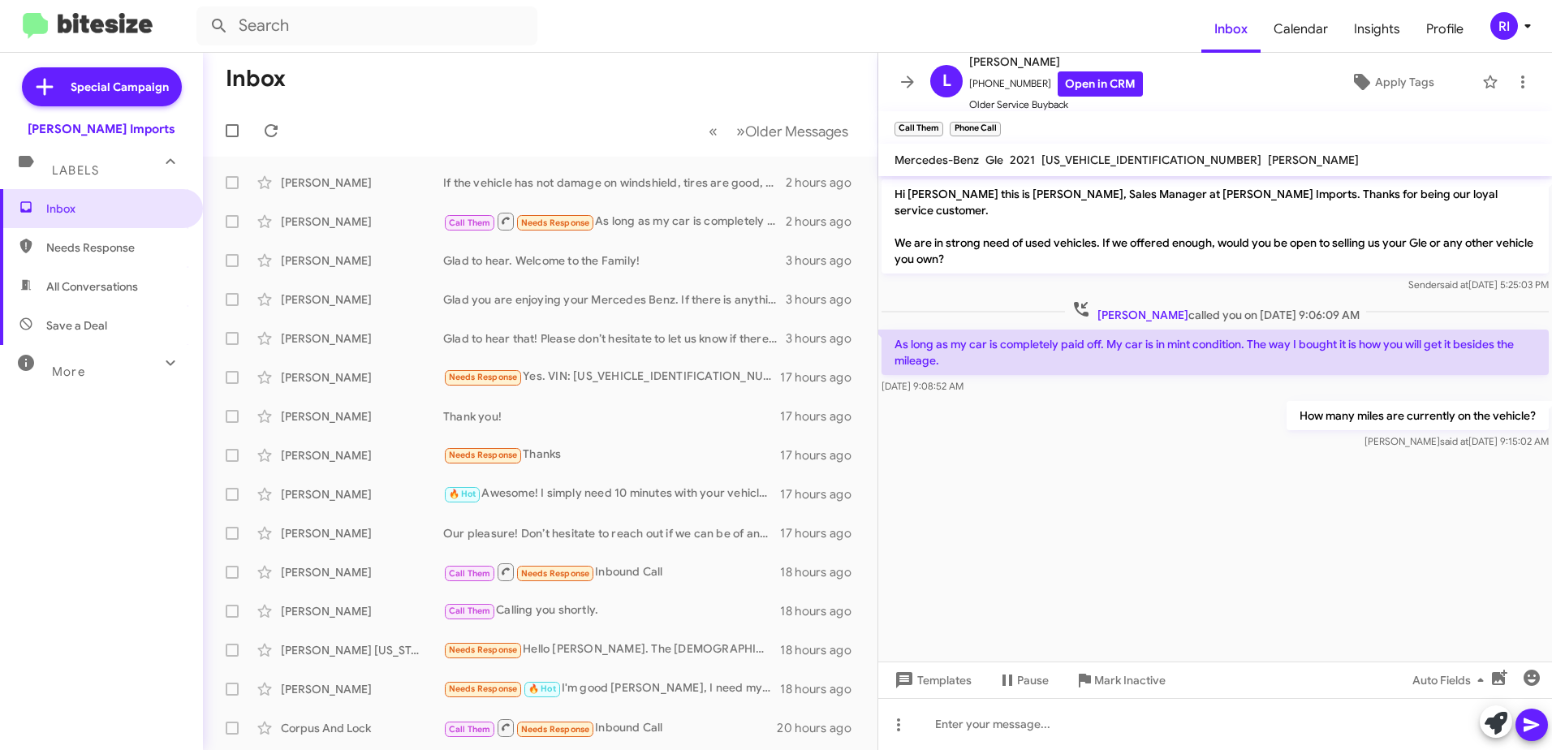  Describe the element at coordinates (994, 160) in the screenshot. I see `span: Gle` at that location.